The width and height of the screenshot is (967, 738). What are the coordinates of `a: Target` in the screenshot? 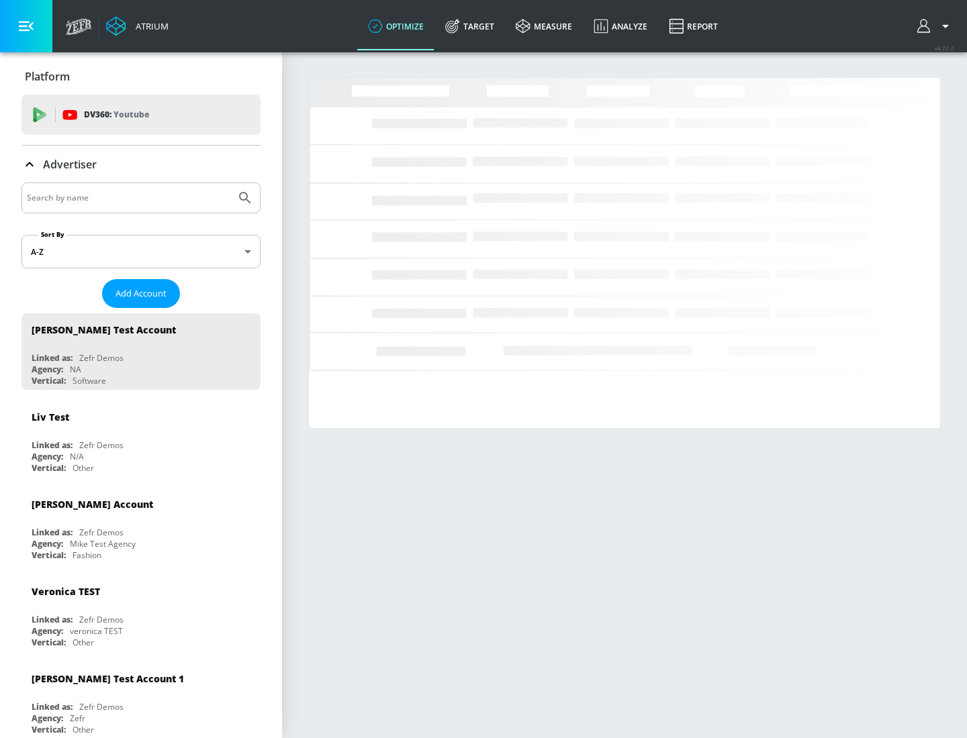 It's located at (469, 26).